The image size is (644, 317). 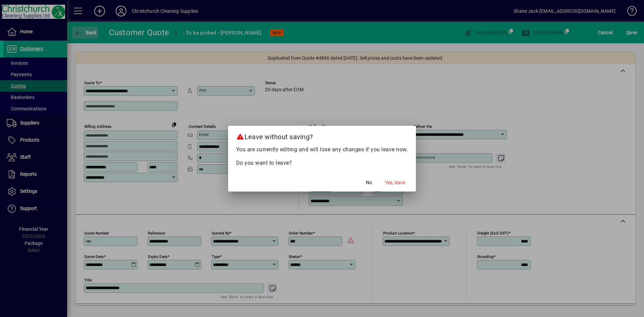 I want to click on button: Yes, leave, so click(x=395, y=183).